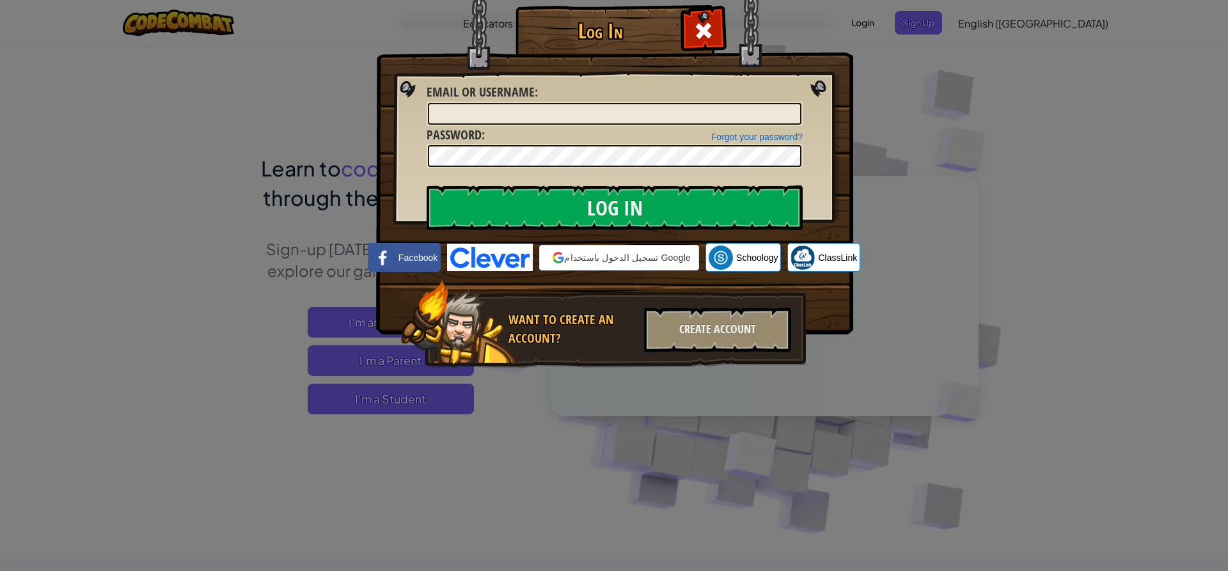  What do you see at coordinates (480, 91) in the screenshot?
I see `span: Email or Username` at bounding box center [480, 91].